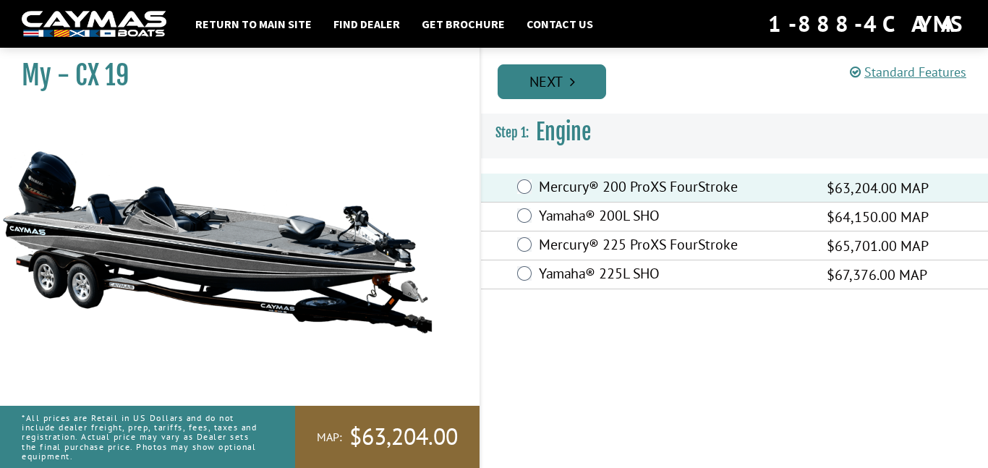  I want to click on span: $63,204.00 MAP, so click(878, 188).